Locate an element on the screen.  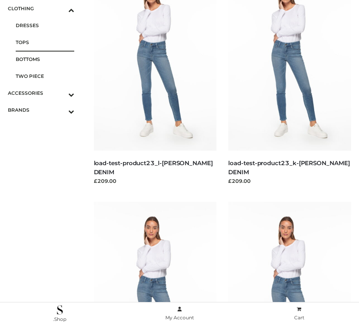
a: My Account is located at coordinates (180, 313).